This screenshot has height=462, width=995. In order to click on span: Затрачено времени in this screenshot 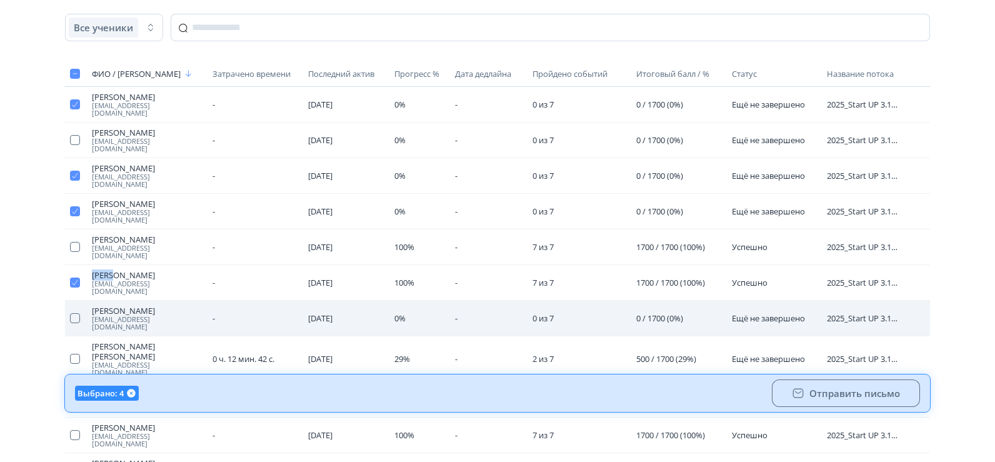, I will do `click(251, 74)`.